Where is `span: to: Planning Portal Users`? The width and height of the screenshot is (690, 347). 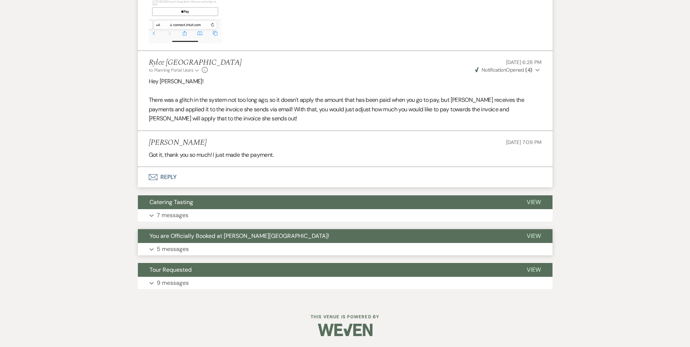
span: to: Planning Portal Users is located at coordinates (171, 70).